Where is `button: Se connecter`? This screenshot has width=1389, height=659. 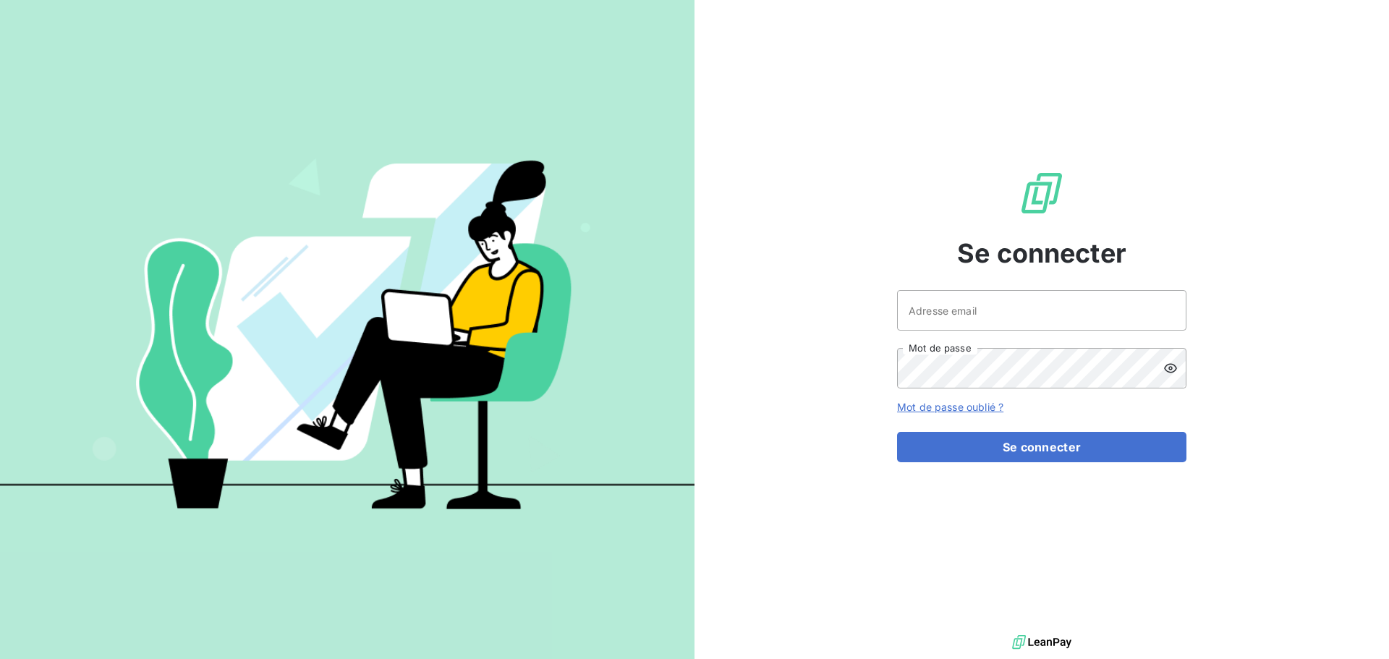 button: Se connecter is located at coordinates (1042, 447).